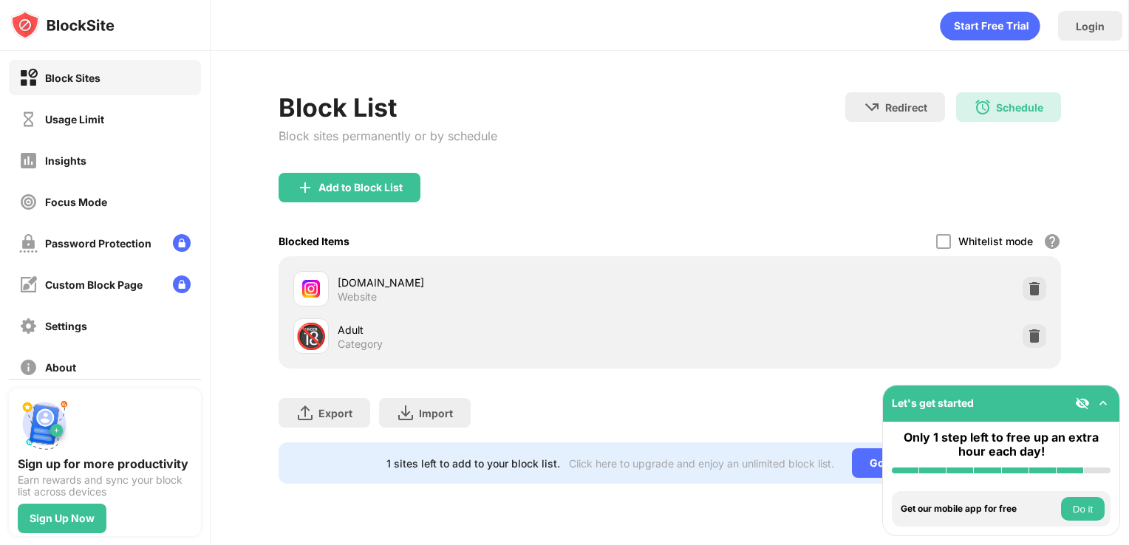  Describe the element at coordinates (76, 202) in the screenshot. I see `div: Focus Mode` at that location.